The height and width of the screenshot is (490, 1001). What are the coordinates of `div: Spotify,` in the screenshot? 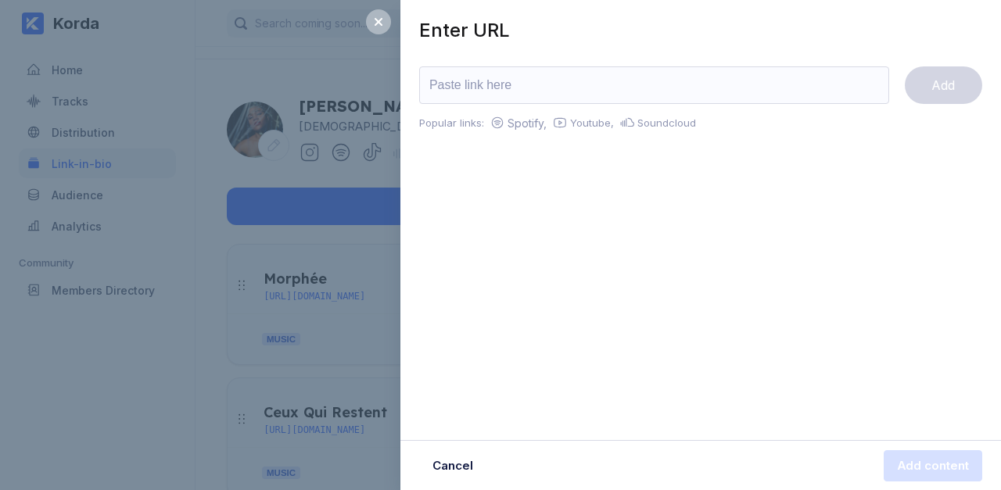 It's located at (525, 123).